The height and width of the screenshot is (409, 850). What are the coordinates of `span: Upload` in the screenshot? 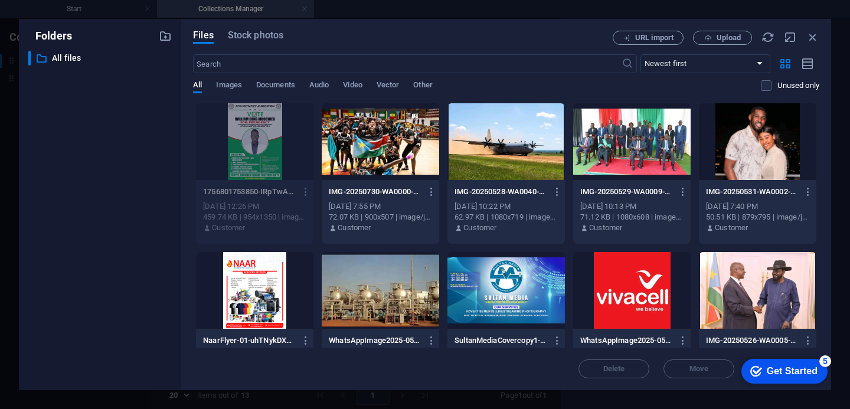 It's located at (729, 38).